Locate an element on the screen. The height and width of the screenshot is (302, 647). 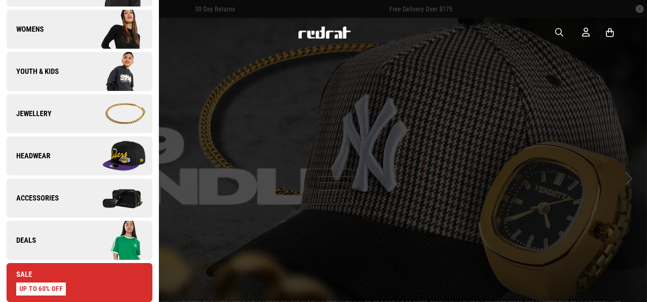
a: Sale UP TO 60% OFF is located at coordinates (79, 283).